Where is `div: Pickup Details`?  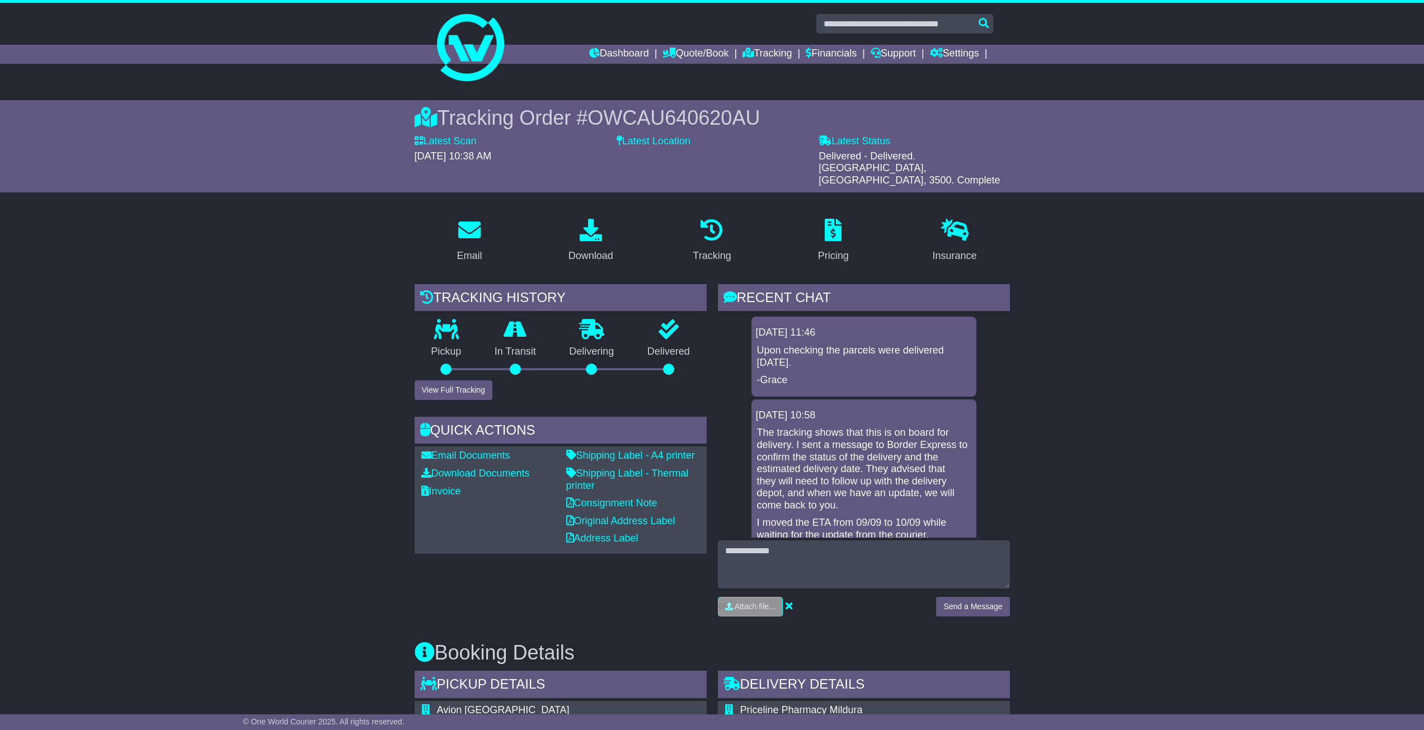 div: Pickup Details is located at coordinates (561, 686).